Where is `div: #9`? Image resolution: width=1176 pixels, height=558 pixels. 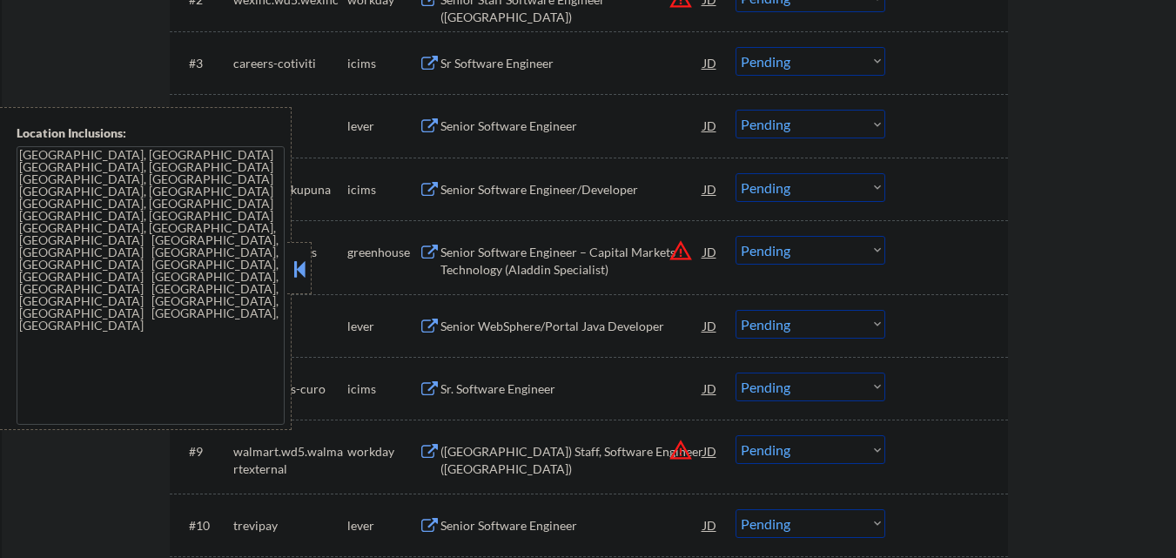 div: #9 is located at coordinates (204, 452).